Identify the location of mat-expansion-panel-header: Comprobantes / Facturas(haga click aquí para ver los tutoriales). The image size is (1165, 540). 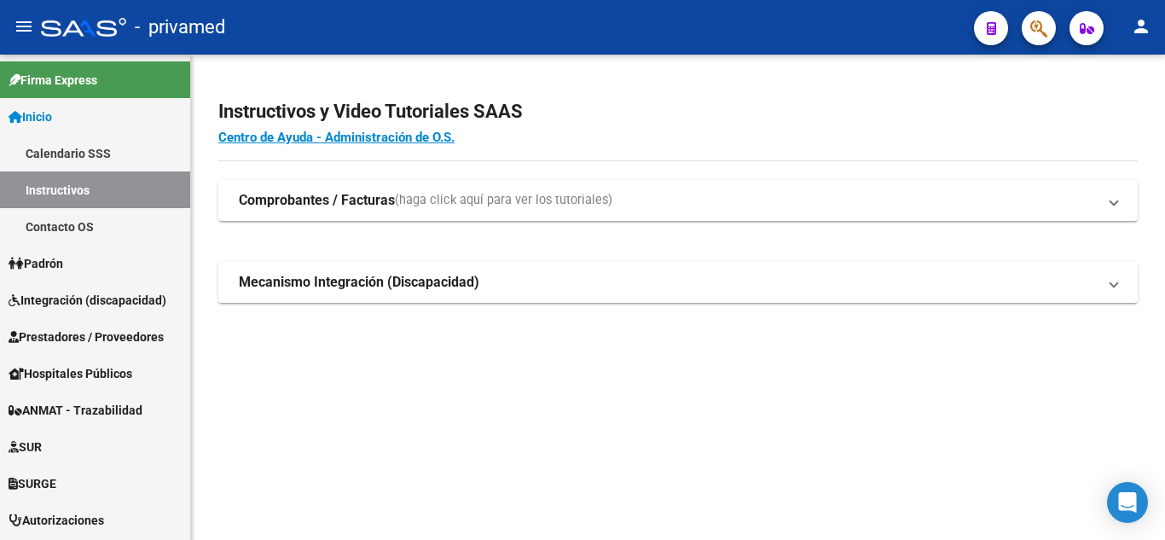
(678, 200).